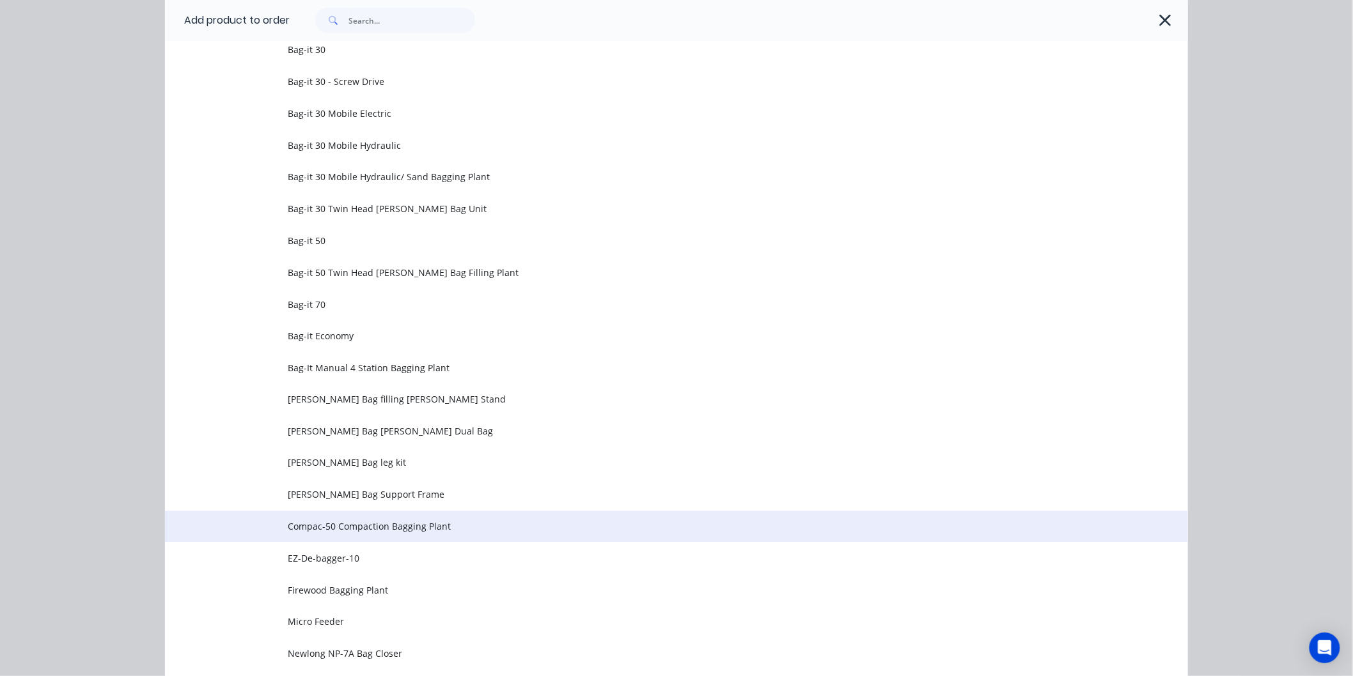 The image size is (1353, 676). Describe the element at coordinates (648, 527) in the screenshot. I see `span: Compac-50 Compaction Bagging Plant` at that location.